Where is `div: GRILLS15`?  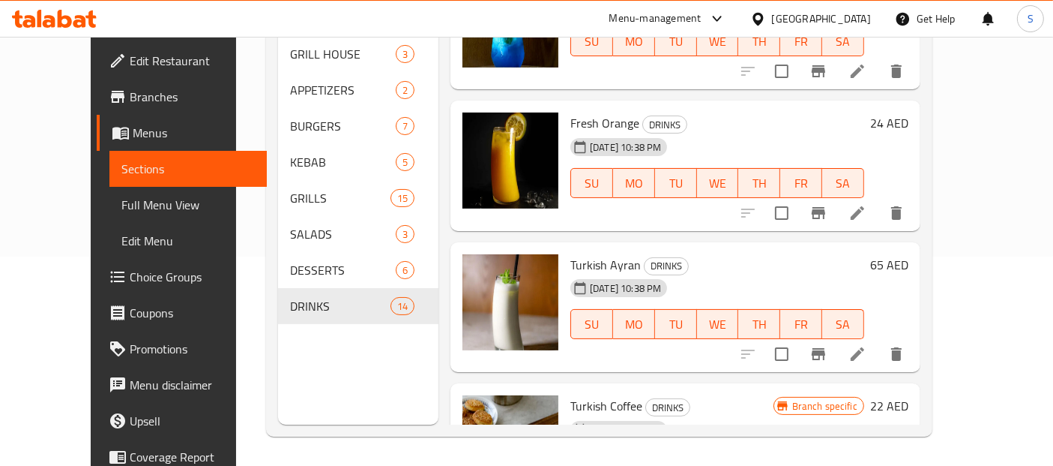
div: GRILLS15 is located at coordinates (358, 198).